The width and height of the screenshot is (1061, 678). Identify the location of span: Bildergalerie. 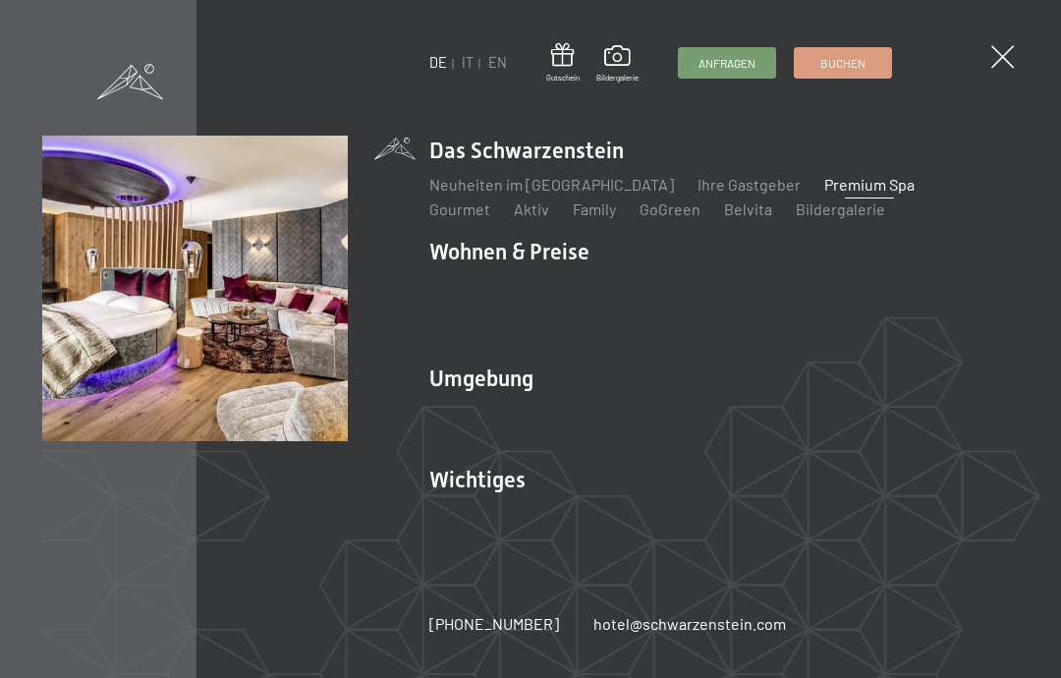
(617, 78).